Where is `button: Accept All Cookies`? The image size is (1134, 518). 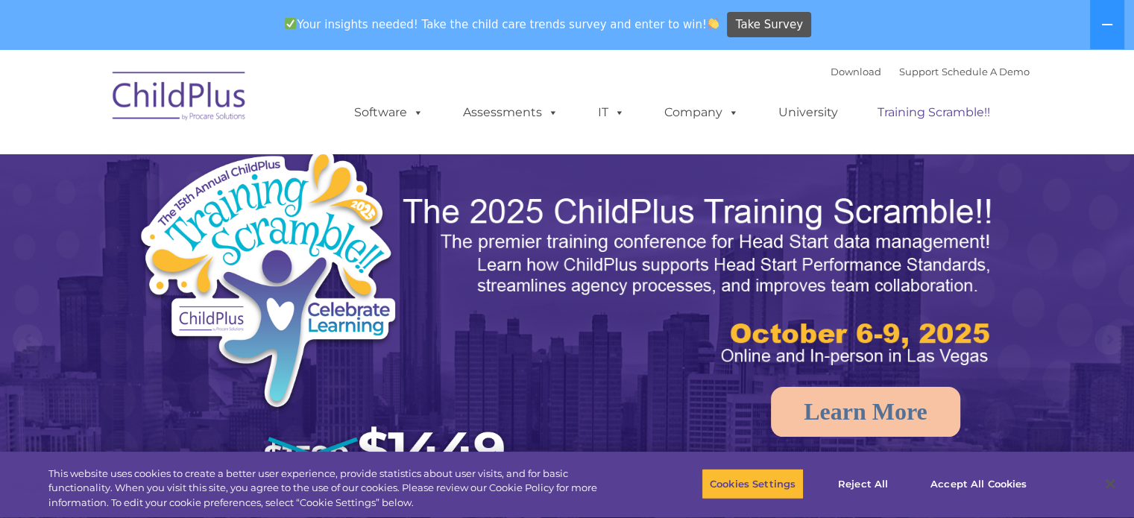 button: Accept All Cookies is located at coordinates (979, 484).